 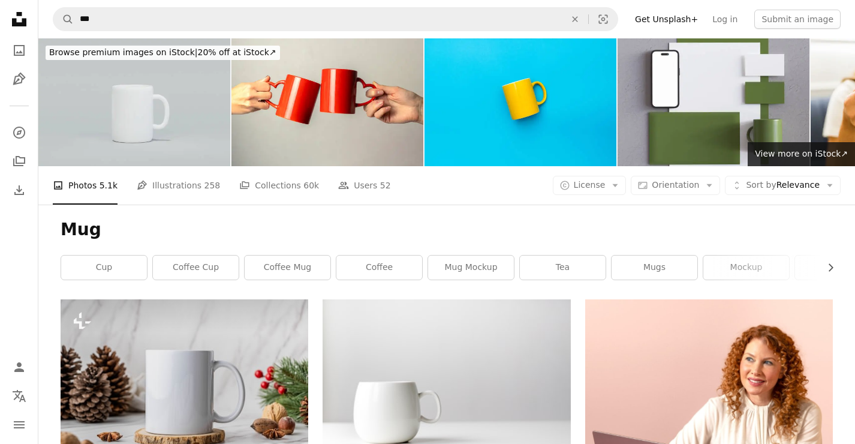 What do you see at coordinates (827, 268) in the screenshot?
I see `button: scroll list to the right` at bounding box center [827, 268].